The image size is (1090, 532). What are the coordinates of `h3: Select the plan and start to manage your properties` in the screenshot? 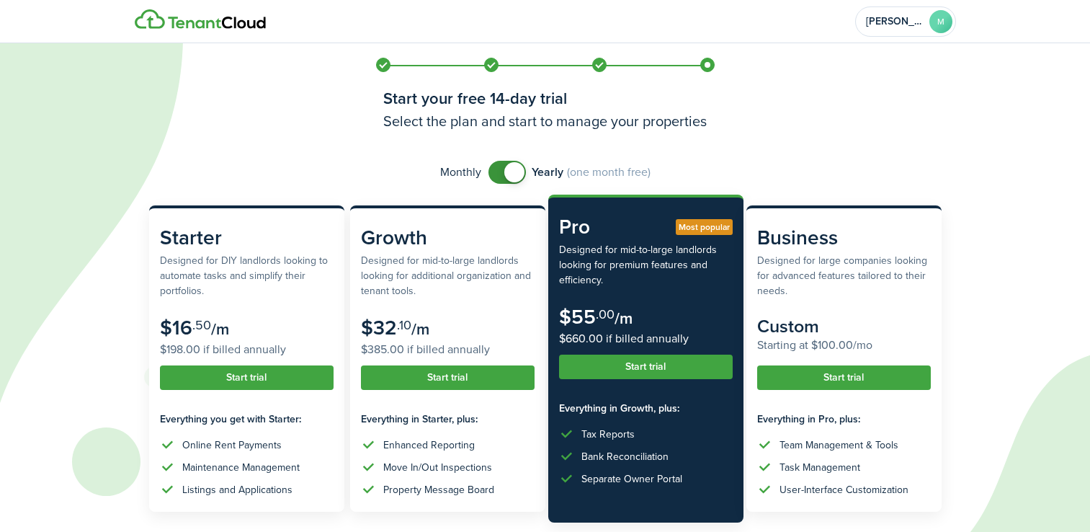 It's located at (545, 121).